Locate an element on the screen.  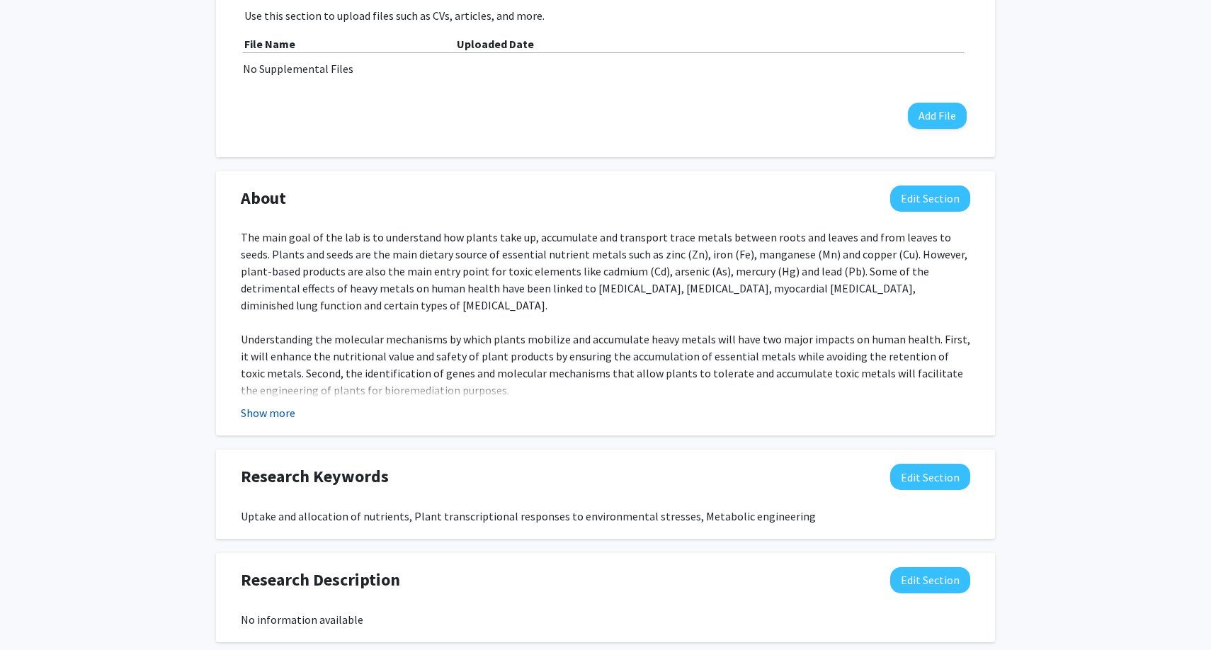
div: No Supplemental Files is located at coordinates (606, 69).